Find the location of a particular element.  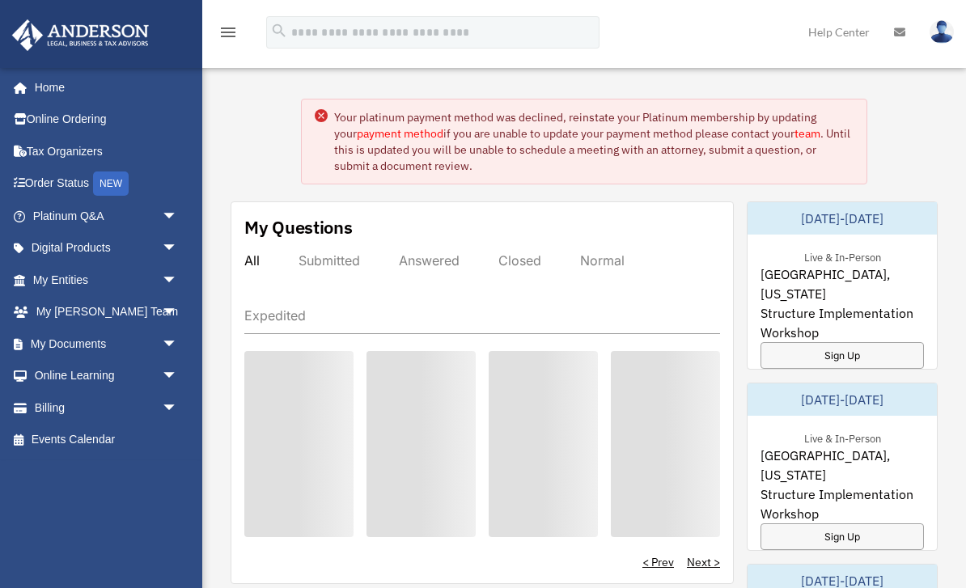

a: team is located at coordinates (808, 134).